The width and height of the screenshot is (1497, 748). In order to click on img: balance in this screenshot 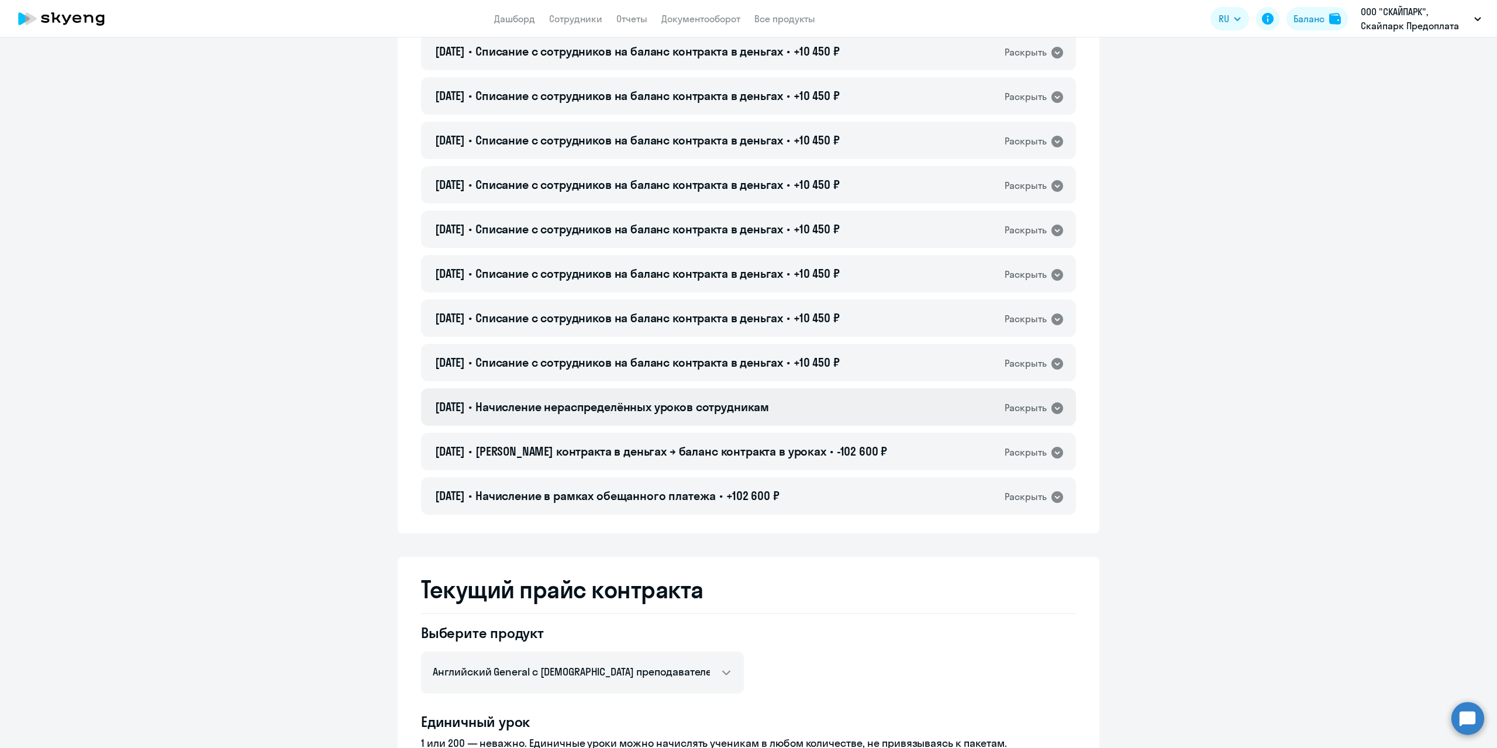, I will do `click(1335, 19)`.